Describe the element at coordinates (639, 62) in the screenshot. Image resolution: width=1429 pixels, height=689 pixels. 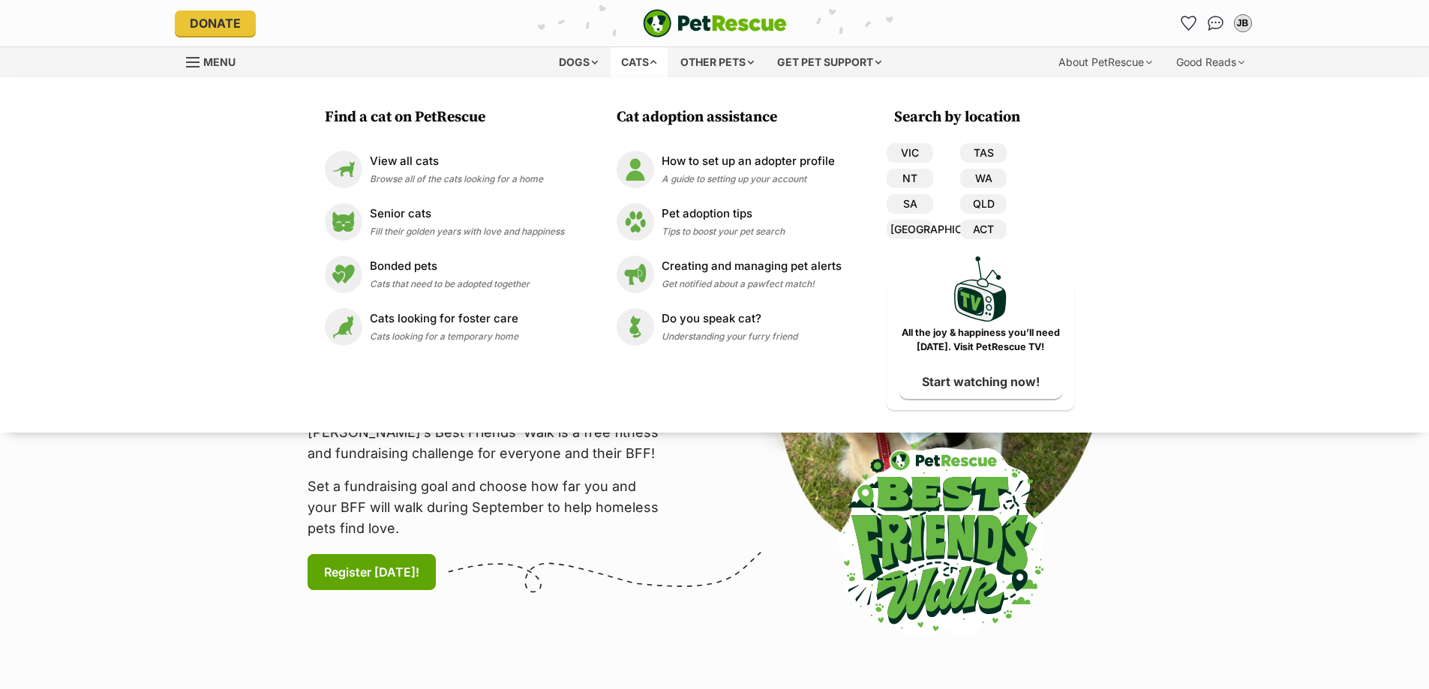
I see `div: Cats` at that location.